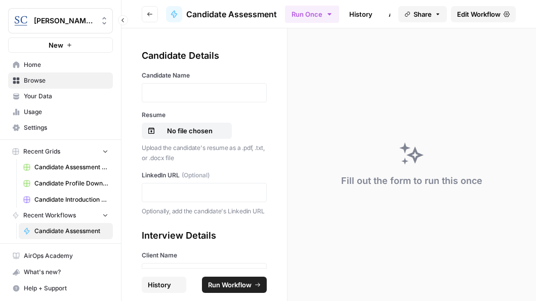 This screenshot has height=301, width=536. I want to click on span: Run Workflow, so click(230, 284).